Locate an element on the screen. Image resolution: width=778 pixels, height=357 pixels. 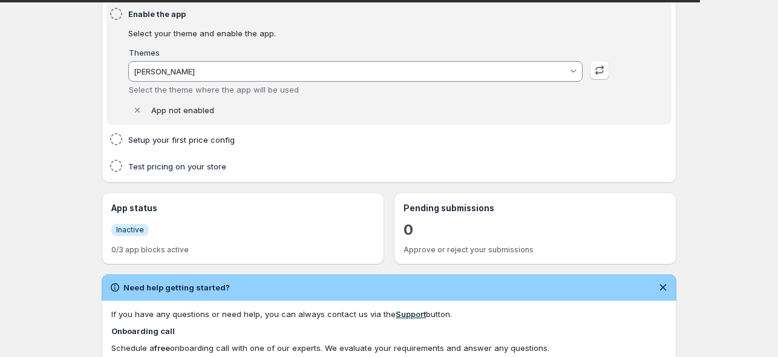
p: Approve or reject your submissions is located at coordinates (535, 250).